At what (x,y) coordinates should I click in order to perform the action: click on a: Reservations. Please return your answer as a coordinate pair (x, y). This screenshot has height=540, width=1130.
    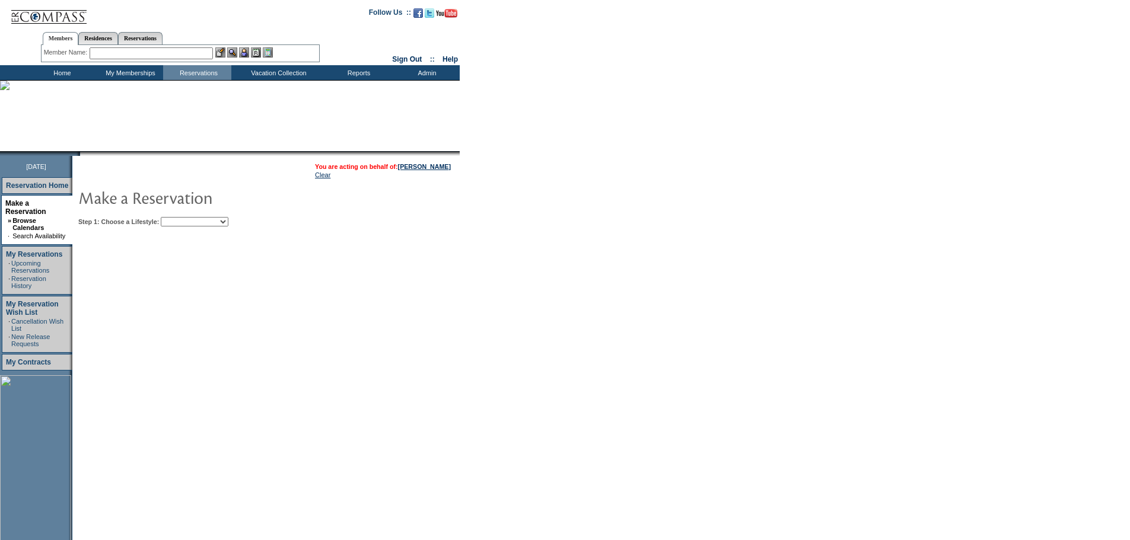
    Looking at the image, I should click on (140, 38).